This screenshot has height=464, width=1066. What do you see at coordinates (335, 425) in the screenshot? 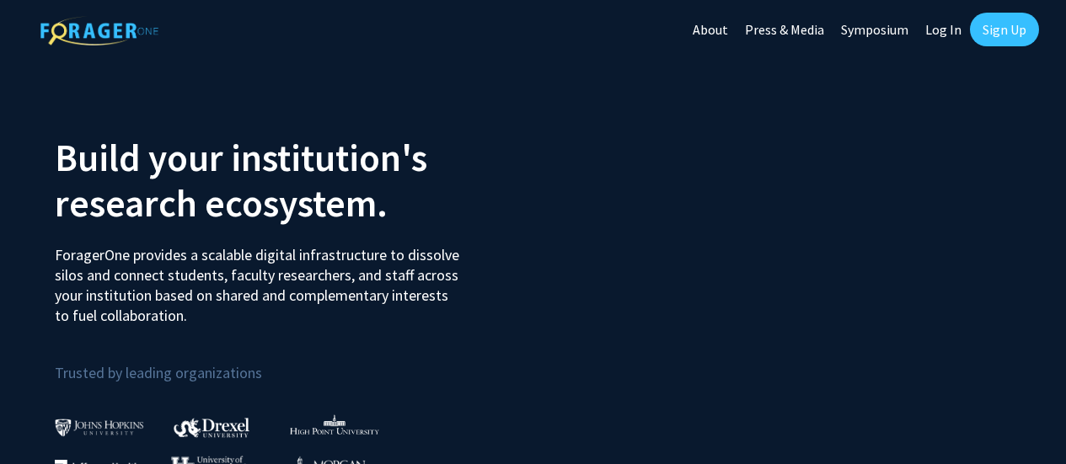
I see `img: High Point University` at bounding box center [335, 425].